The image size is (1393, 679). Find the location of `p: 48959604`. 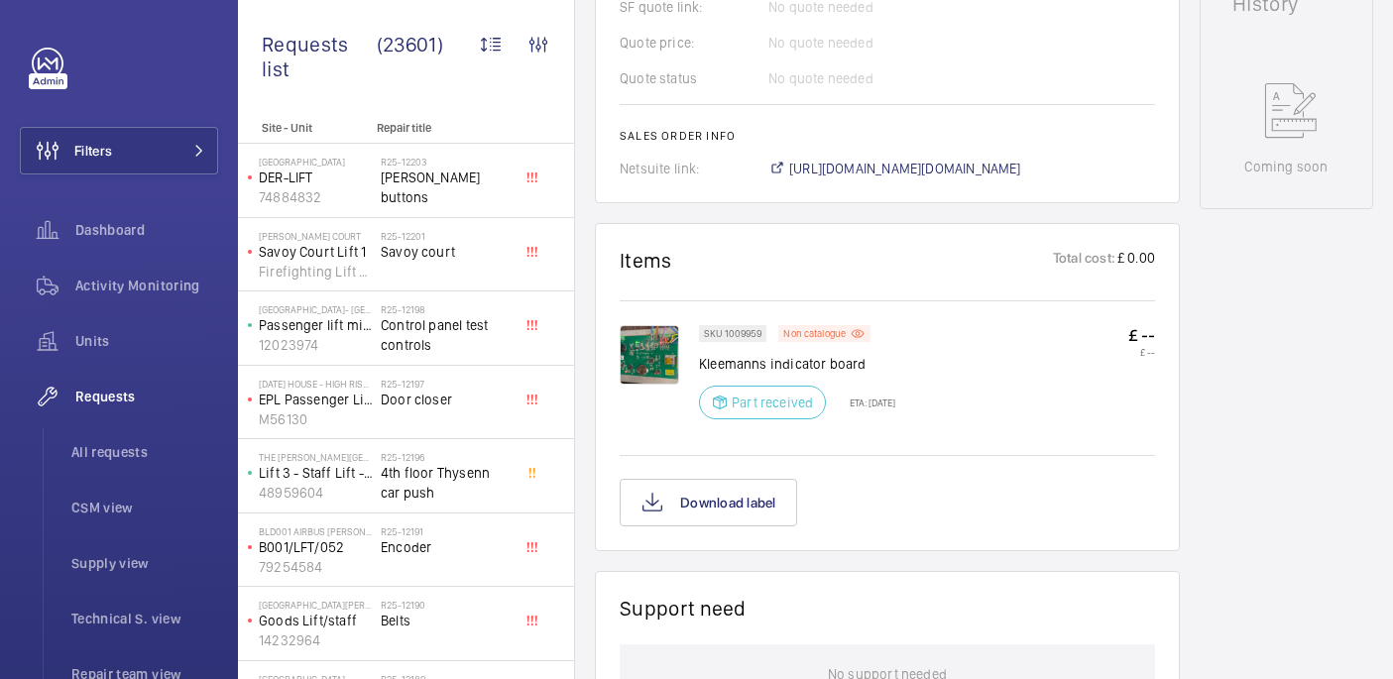

p: 48959604 is located at coordinates (315, 493).